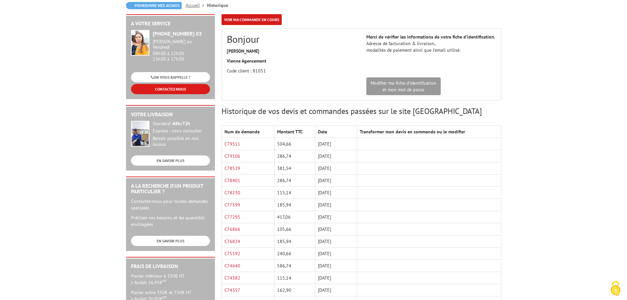  Describe the element at coordinates (140, 43) in the screenshot. I see `img: widget-service.jpg` at that location.